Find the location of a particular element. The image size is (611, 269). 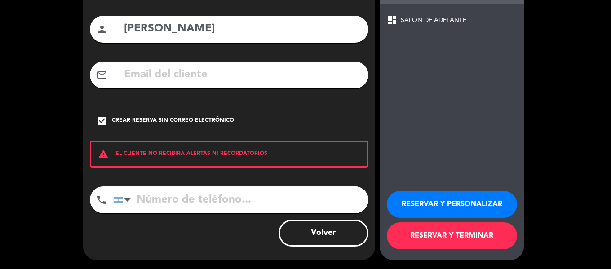

button: Volver is located at coordinates (323, 233).